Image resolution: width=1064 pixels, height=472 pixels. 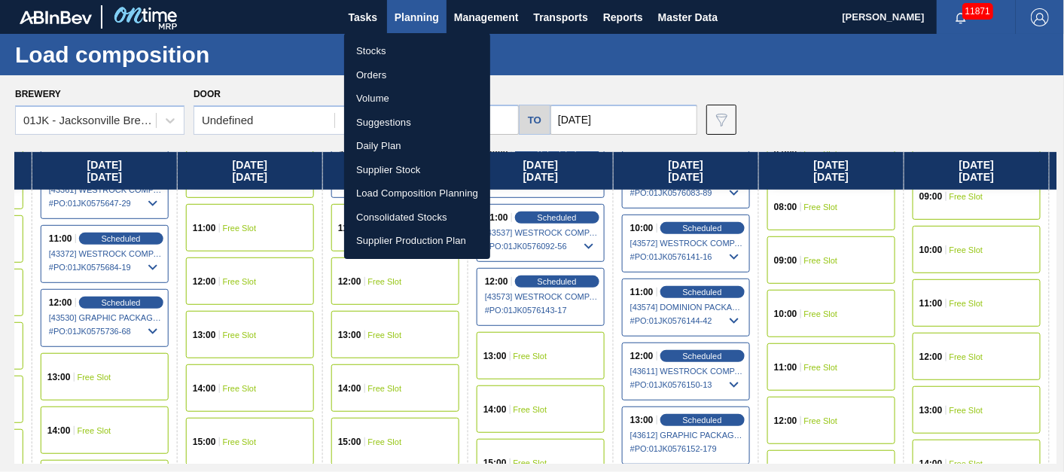 I want to click on li: Load Composition Planning, so click(x=417, y=194).